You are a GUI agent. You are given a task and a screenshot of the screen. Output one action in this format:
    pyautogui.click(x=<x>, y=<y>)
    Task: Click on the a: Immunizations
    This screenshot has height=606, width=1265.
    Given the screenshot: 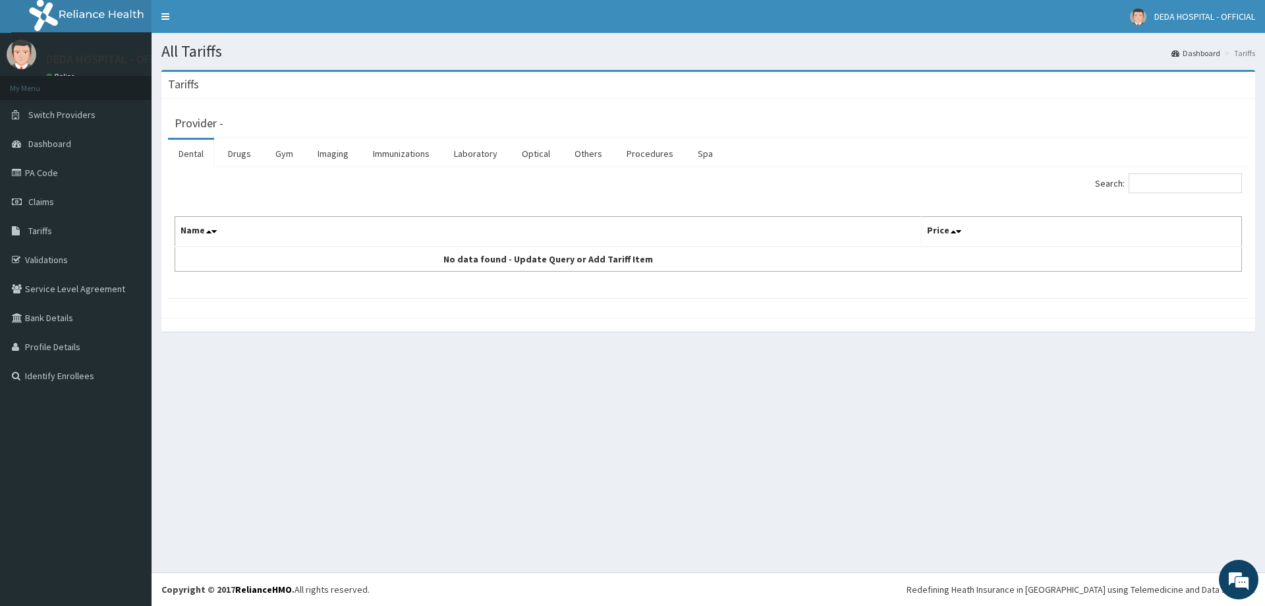 What is the action you would take?
    pyautogui.click(x=401, y=154)
    